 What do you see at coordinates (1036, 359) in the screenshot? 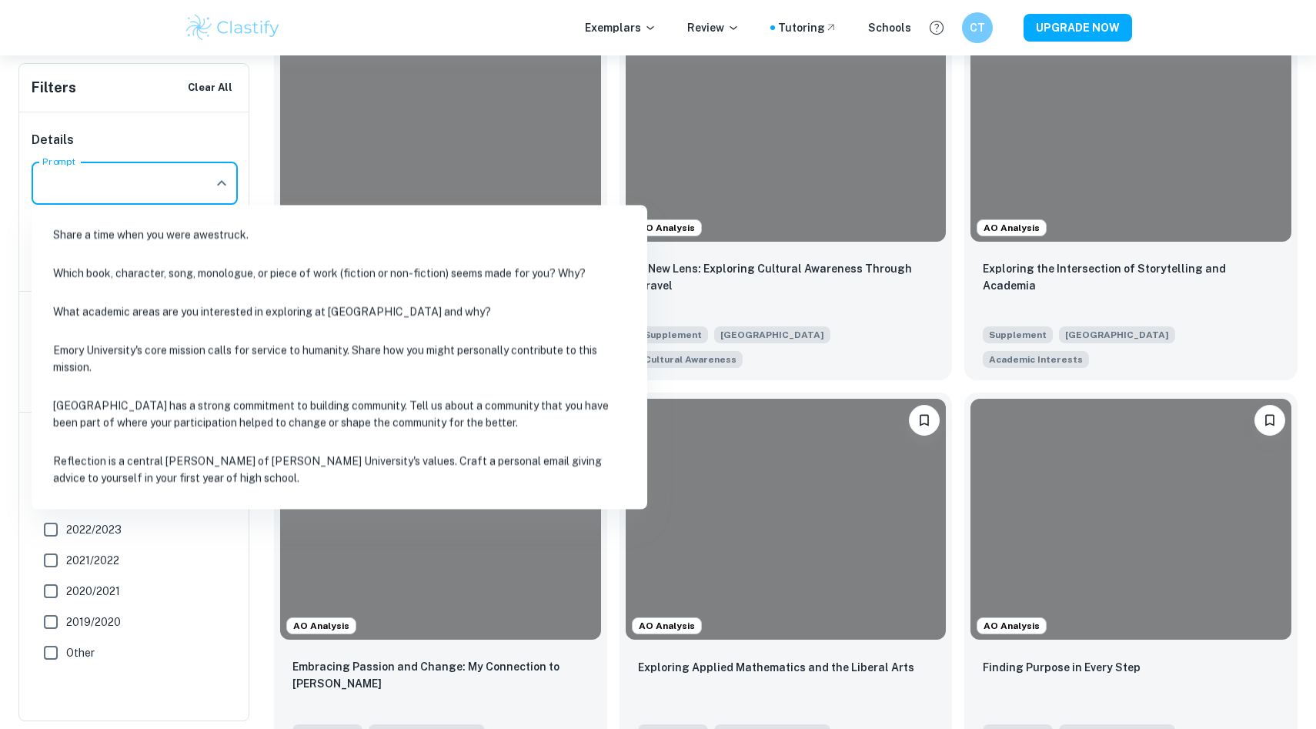
I see `span: Academic Interests` at bounding box center [1036, 359].